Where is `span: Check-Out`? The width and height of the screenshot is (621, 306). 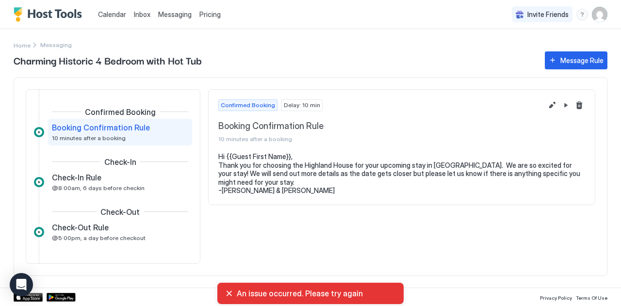 span: Check-Out is located at coordinates (120, 212).